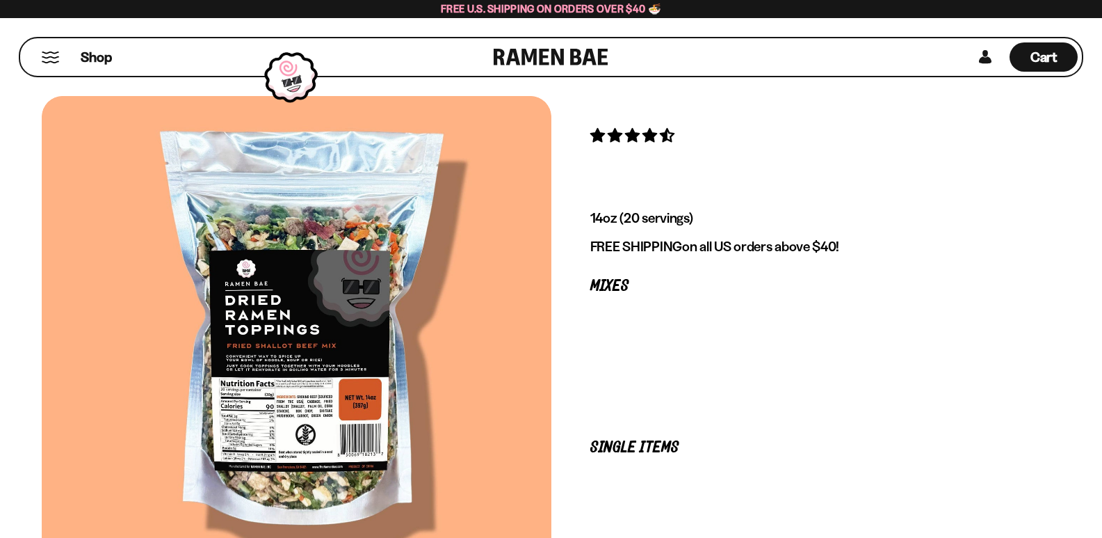  Describe the element at coordinates (806, 447) in the screenshot. I see `p: Single Items` at that location.